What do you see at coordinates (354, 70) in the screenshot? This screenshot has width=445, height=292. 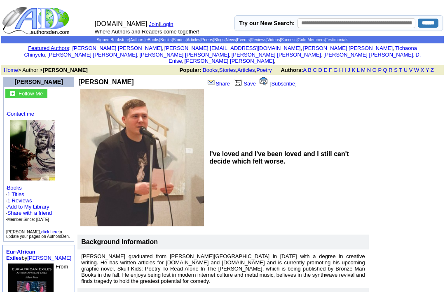 I see `a: K` at bounding box center [354, 70].